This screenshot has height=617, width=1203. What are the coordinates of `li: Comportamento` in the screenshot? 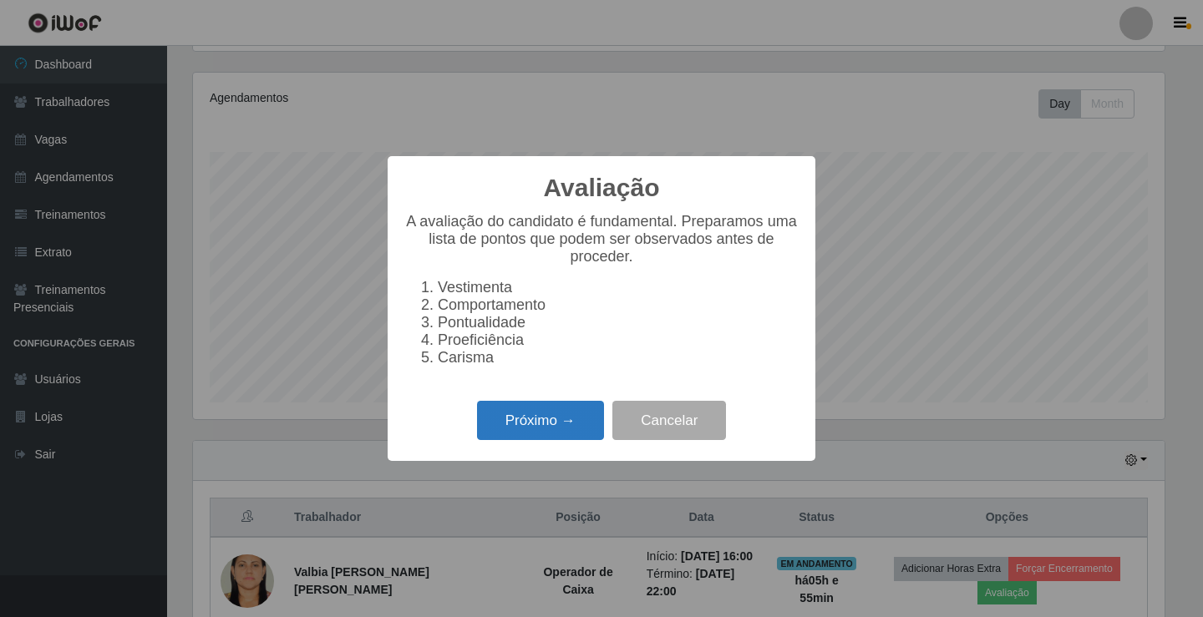 It's located at (618, 305).